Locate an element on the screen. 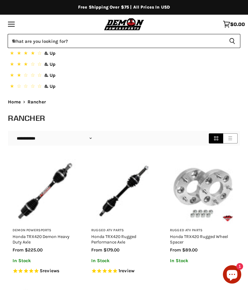 The height and width of the screenshot is (290, 248). span: Rated 4.6 out of 5 stars 5 reviews is located at coordinates (45, 271).